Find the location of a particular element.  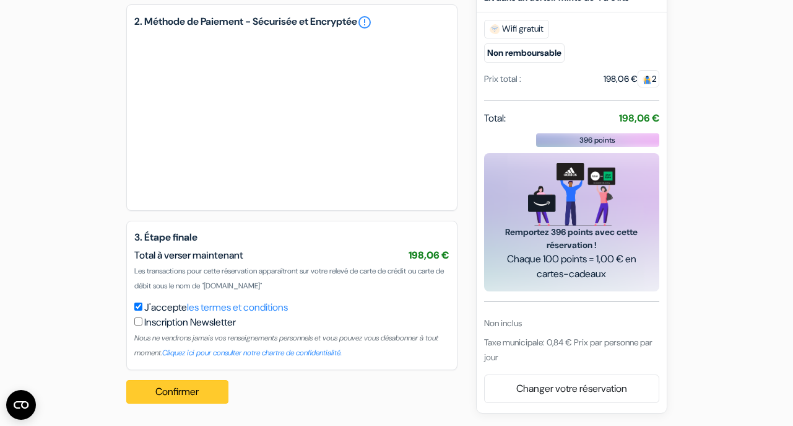

span: Total à verser maintenant is located at coordinates (189, 255).